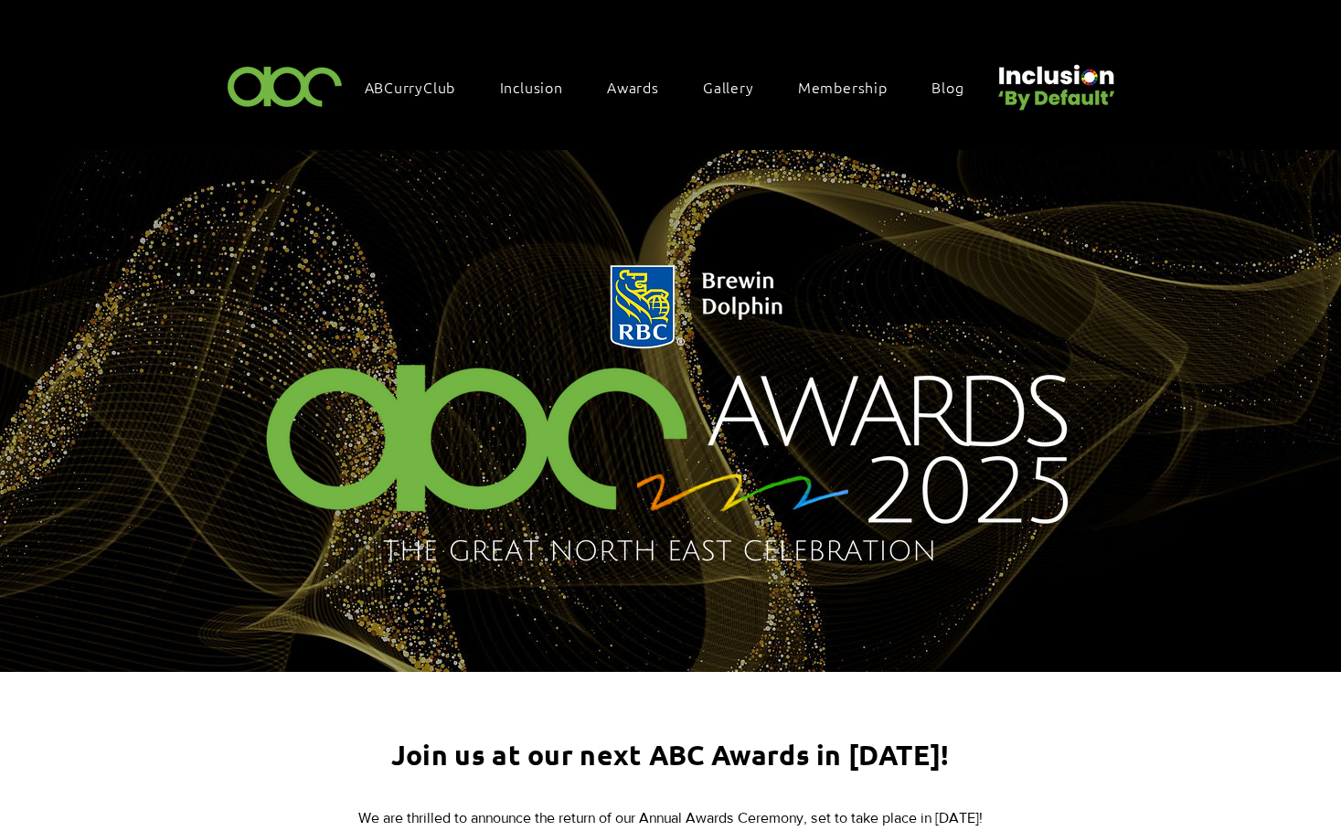  Describe the element at coordinates (540, 87) in the screenshot. I see `div: Inclusion` at that location.